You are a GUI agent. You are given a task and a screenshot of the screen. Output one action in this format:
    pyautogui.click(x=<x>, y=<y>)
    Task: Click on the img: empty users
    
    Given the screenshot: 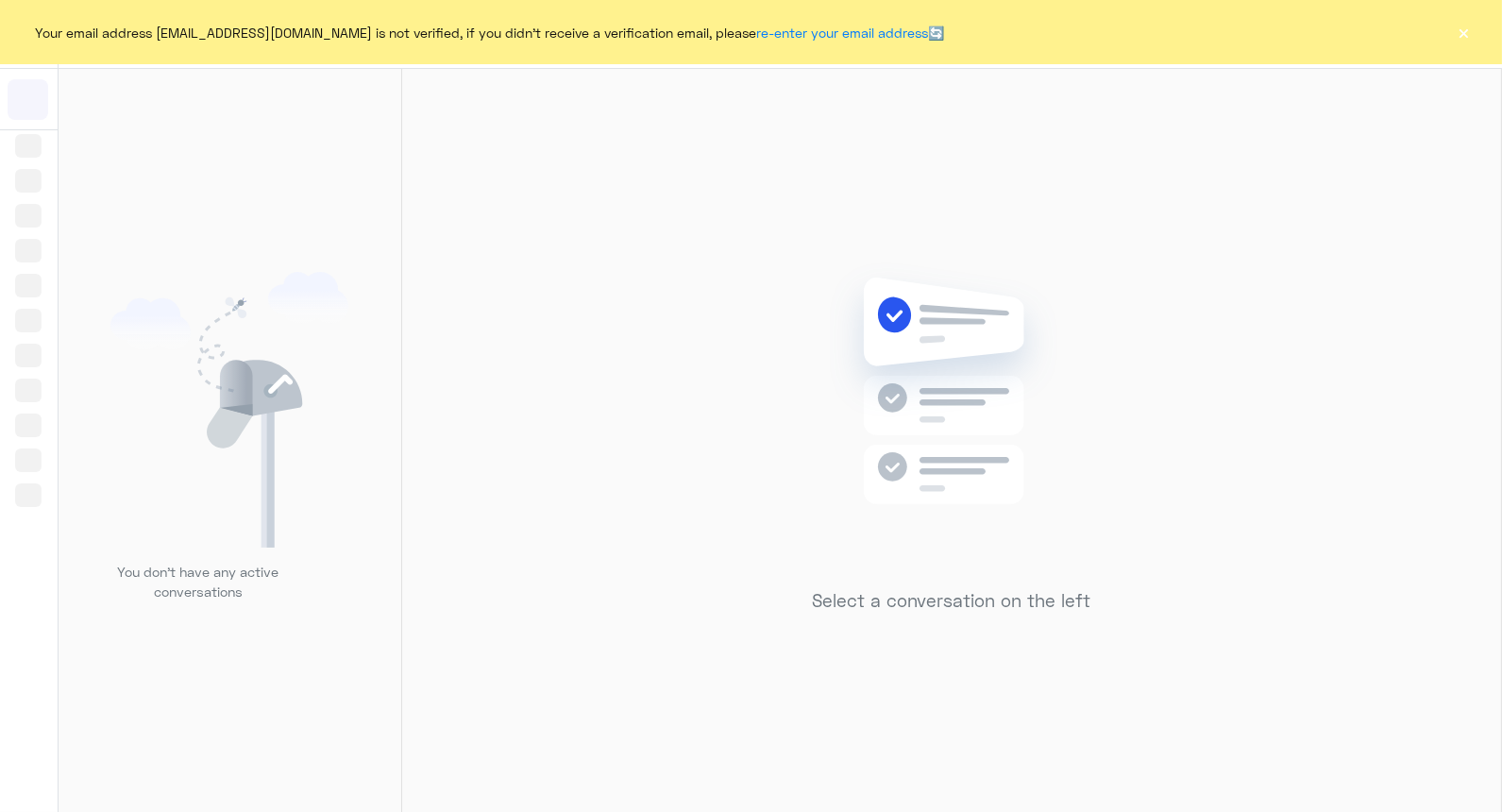 What is the action you would take?
    pyautogui.click(x=230, y=409)
    